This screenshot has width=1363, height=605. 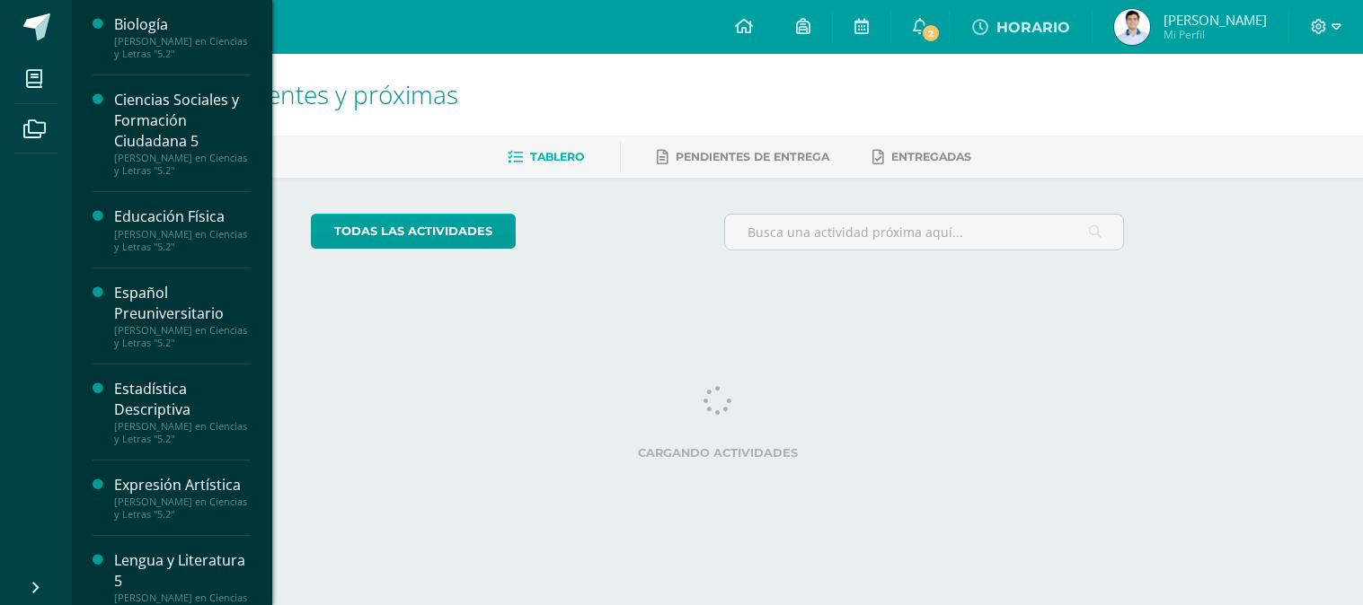 I want to click on div: Lengua y Literatura 5, so click(x=182, y=571).